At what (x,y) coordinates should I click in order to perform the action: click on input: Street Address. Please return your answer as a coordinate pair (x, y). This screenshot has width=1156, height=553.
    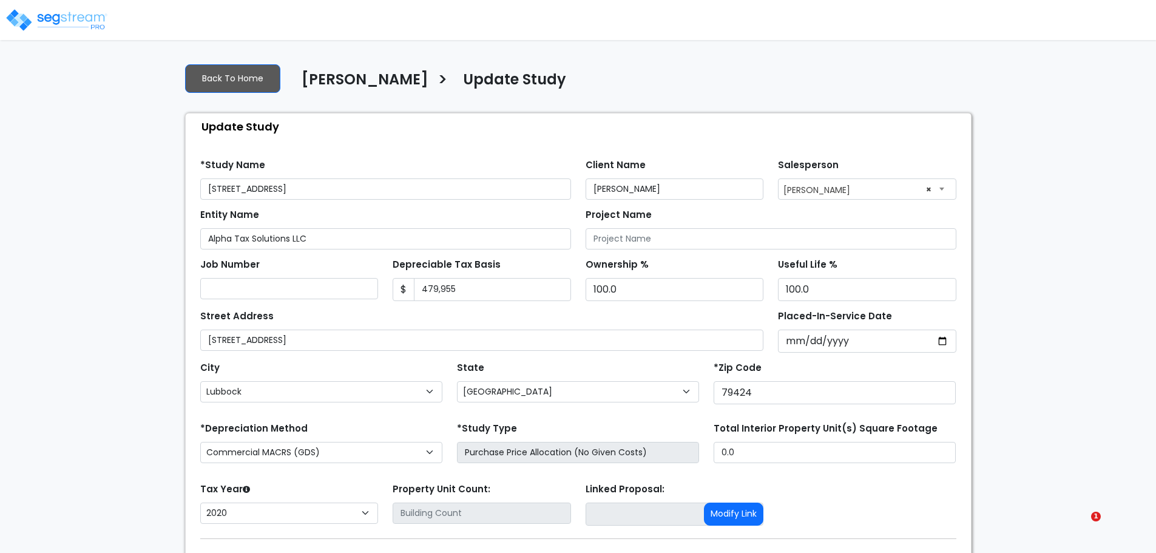
    Looking at the image, I should click on (482, 340).